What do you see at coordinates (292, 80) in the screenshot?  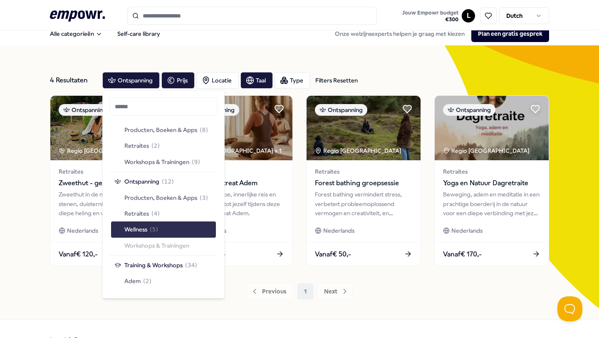 I see `button: Type` at bounding box center [292, 80].